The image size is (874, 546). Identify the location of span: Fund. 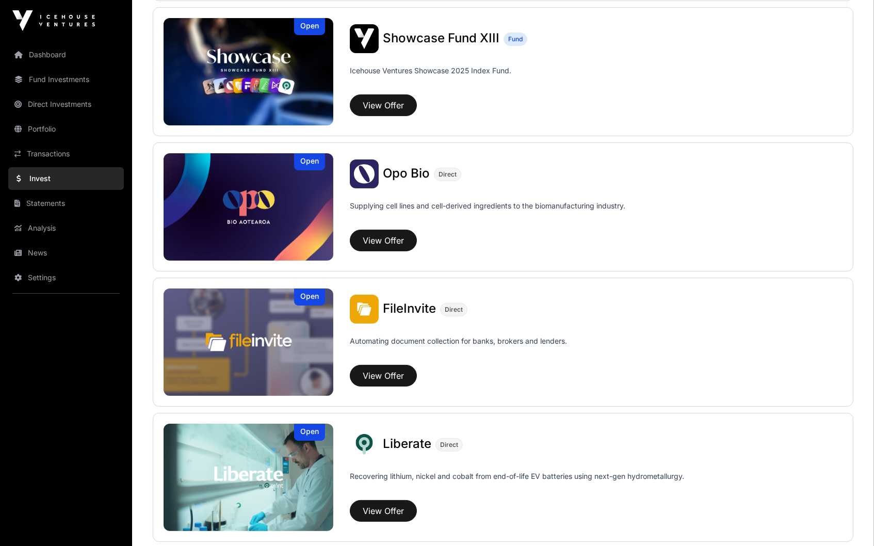
(515, 39).